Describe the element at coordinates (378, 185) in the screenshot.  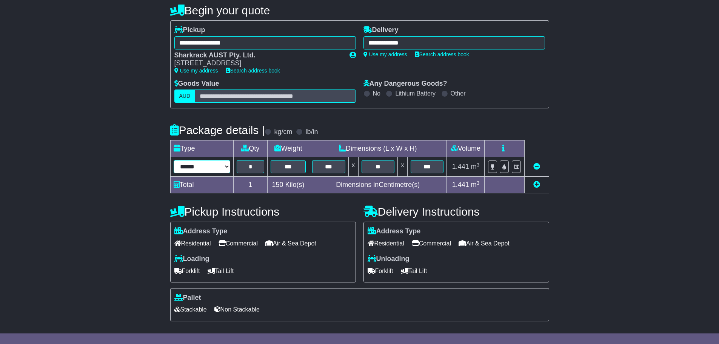
I see `td: Dimensions in Centimetre(s)` at that location.